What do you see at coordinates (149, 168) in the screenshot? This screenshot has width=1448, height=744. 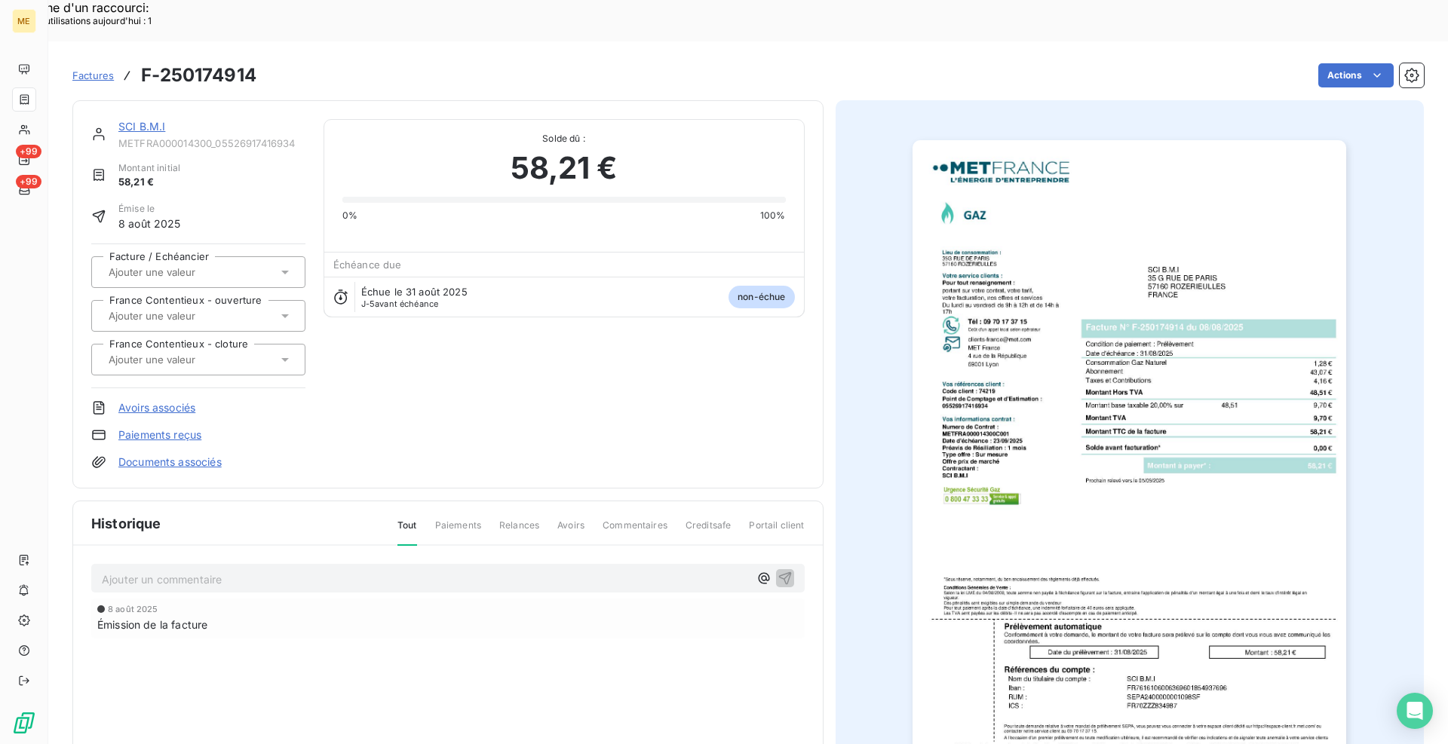 I see `span: Montant initial` at bounding box center [149, 168].